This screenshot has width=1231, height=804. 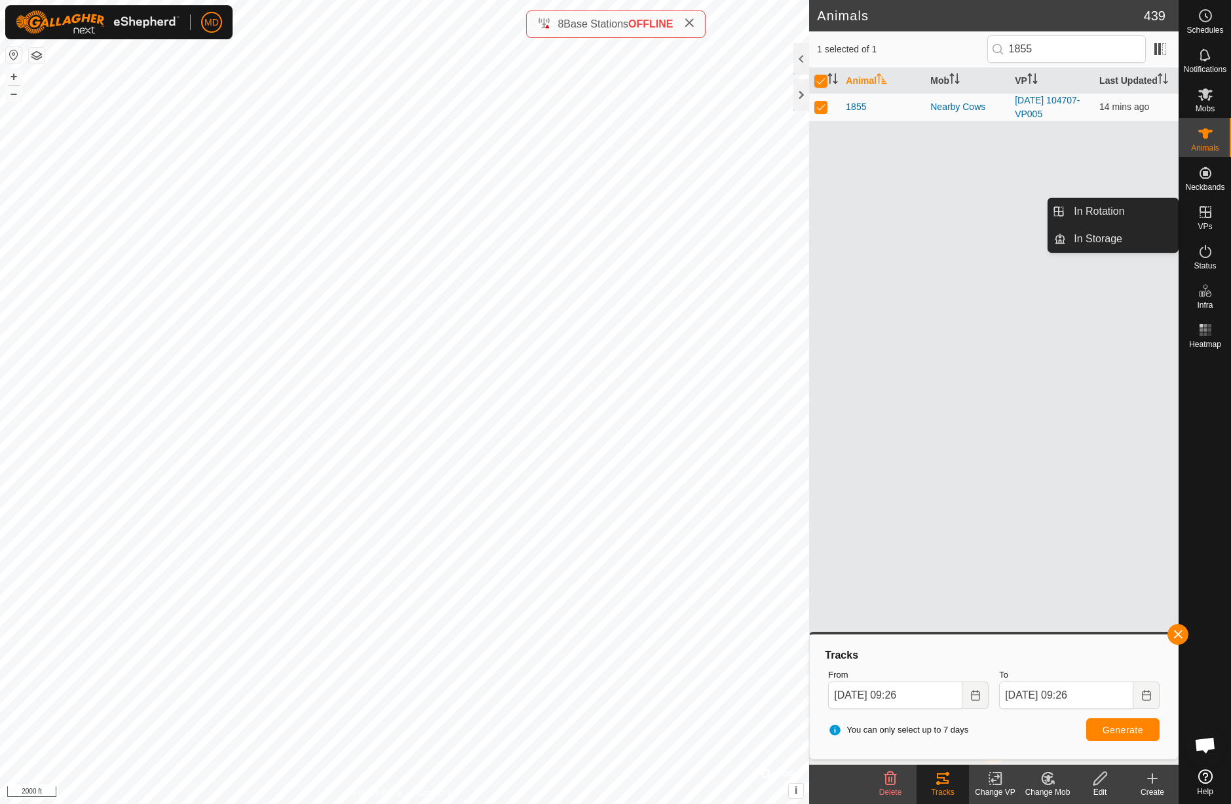 What do you see at coordinates (377, 793) in the screenshot?
I see `a: Privacy Policy` at bounding box center [377, 793].